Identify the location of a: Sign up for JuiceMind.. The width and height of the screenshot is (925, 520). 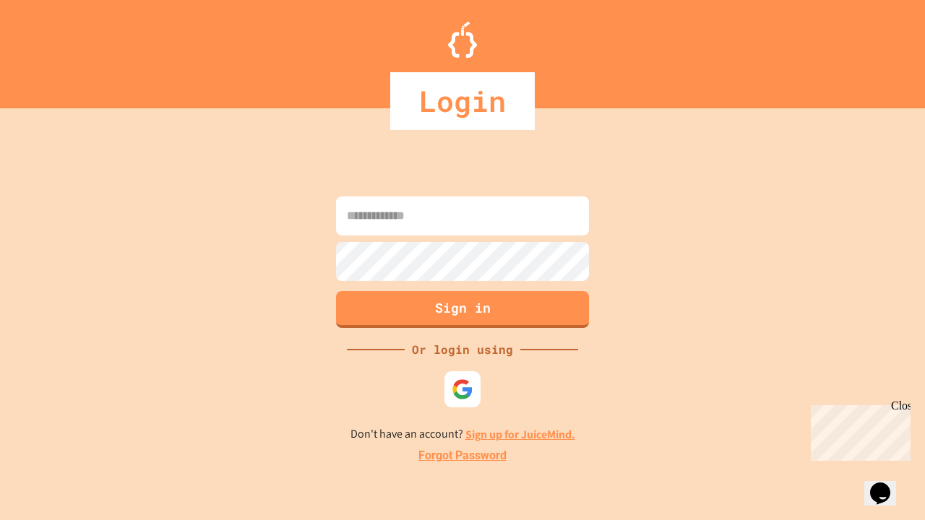
(520, 434).